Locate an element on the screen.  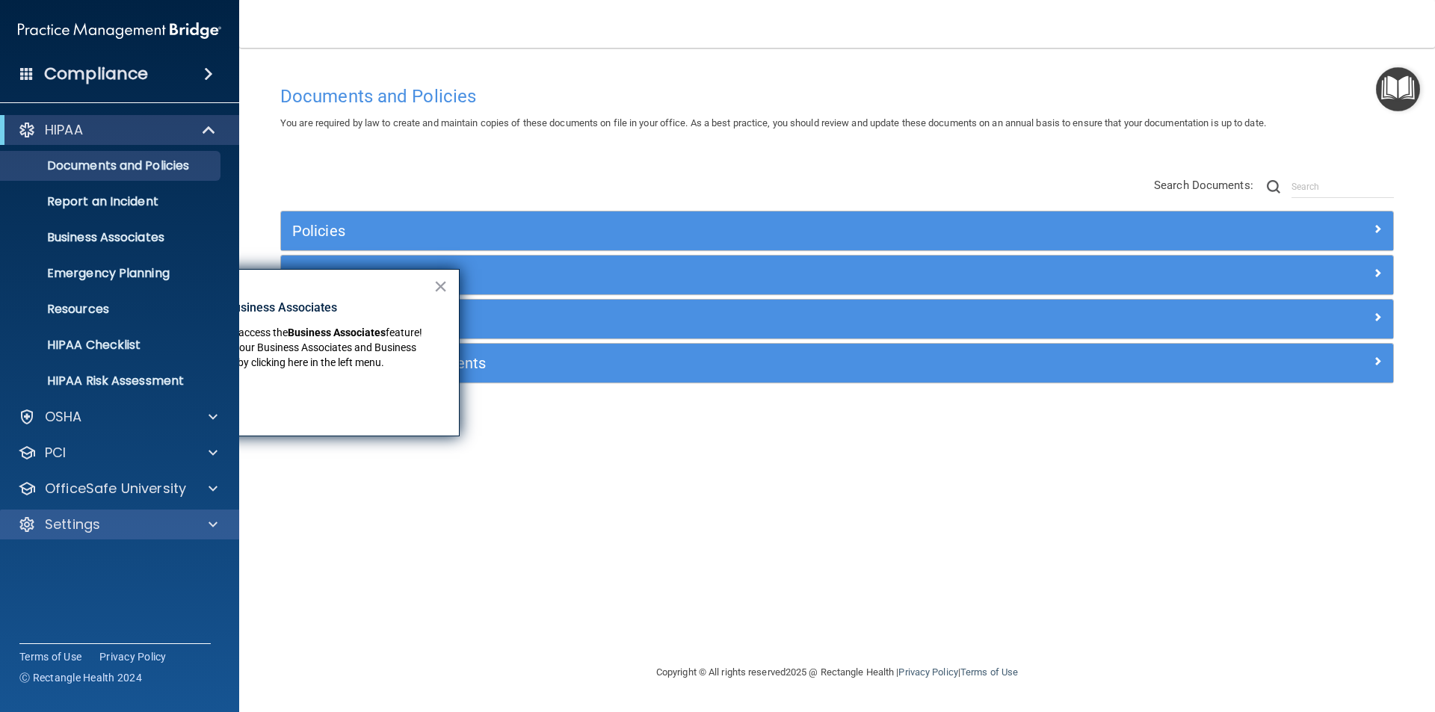
p: HIPAA is located at coordinates (64, 130).